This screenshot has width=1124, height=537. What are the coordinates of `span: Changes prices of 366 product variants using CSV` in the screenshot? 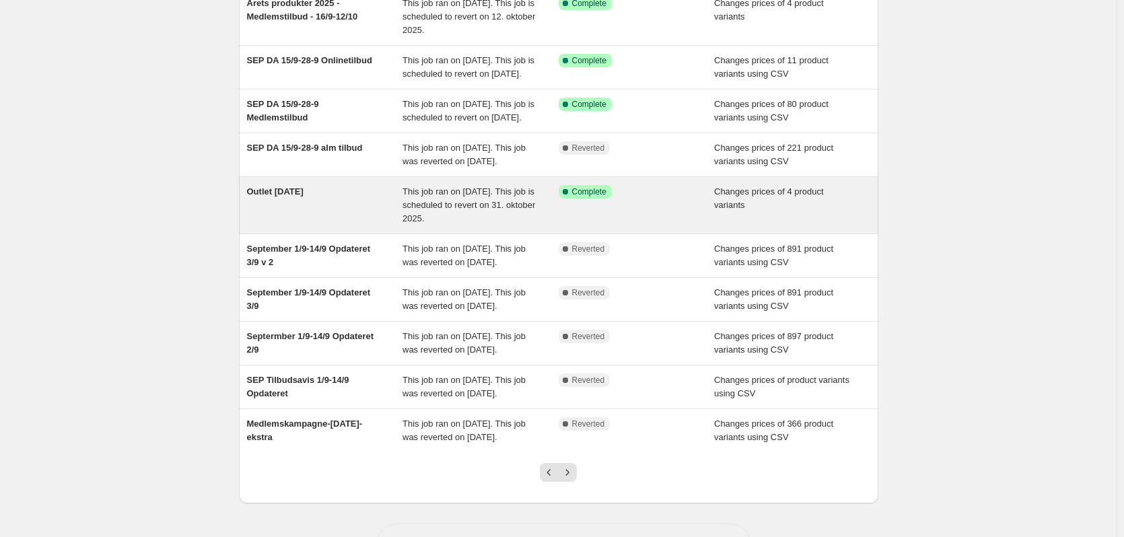 It's located at (774, 430).